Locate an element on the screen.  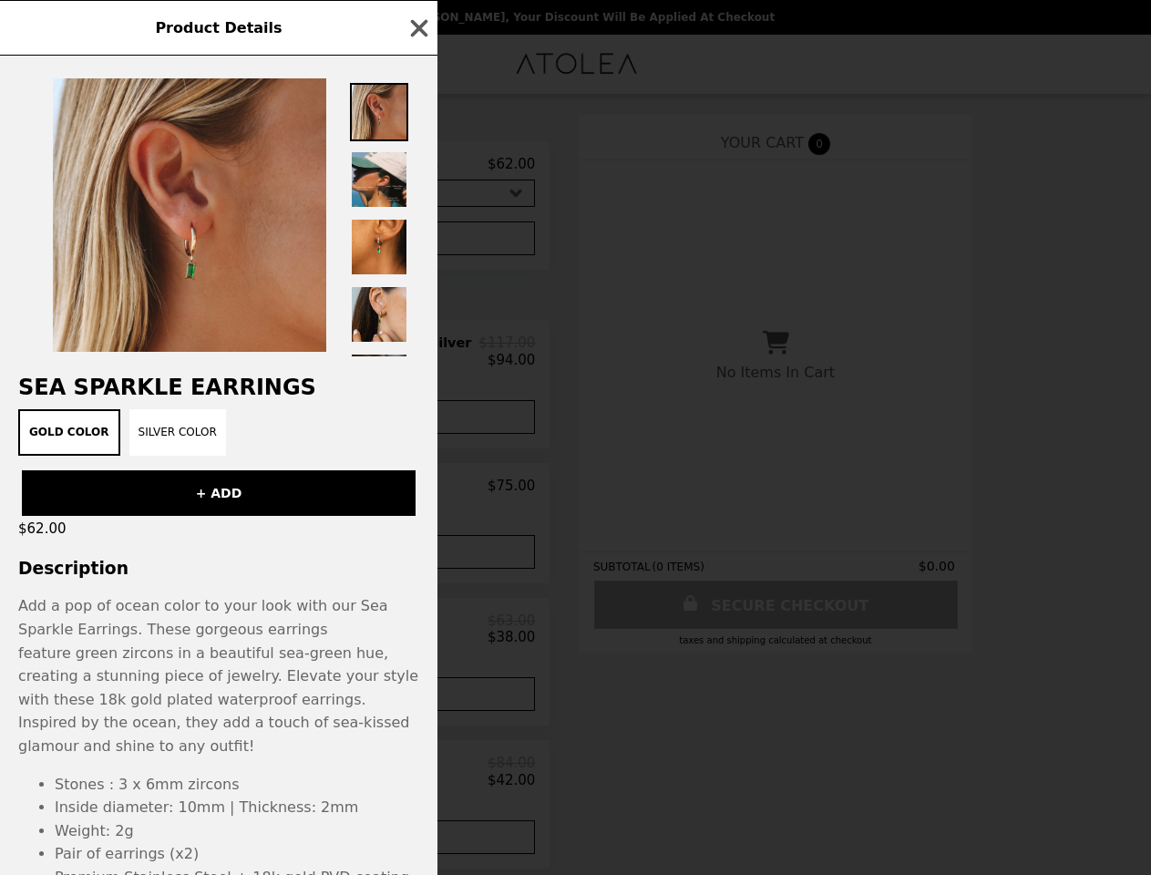
li: Weight: 2g is located at coordinates (237, 831).